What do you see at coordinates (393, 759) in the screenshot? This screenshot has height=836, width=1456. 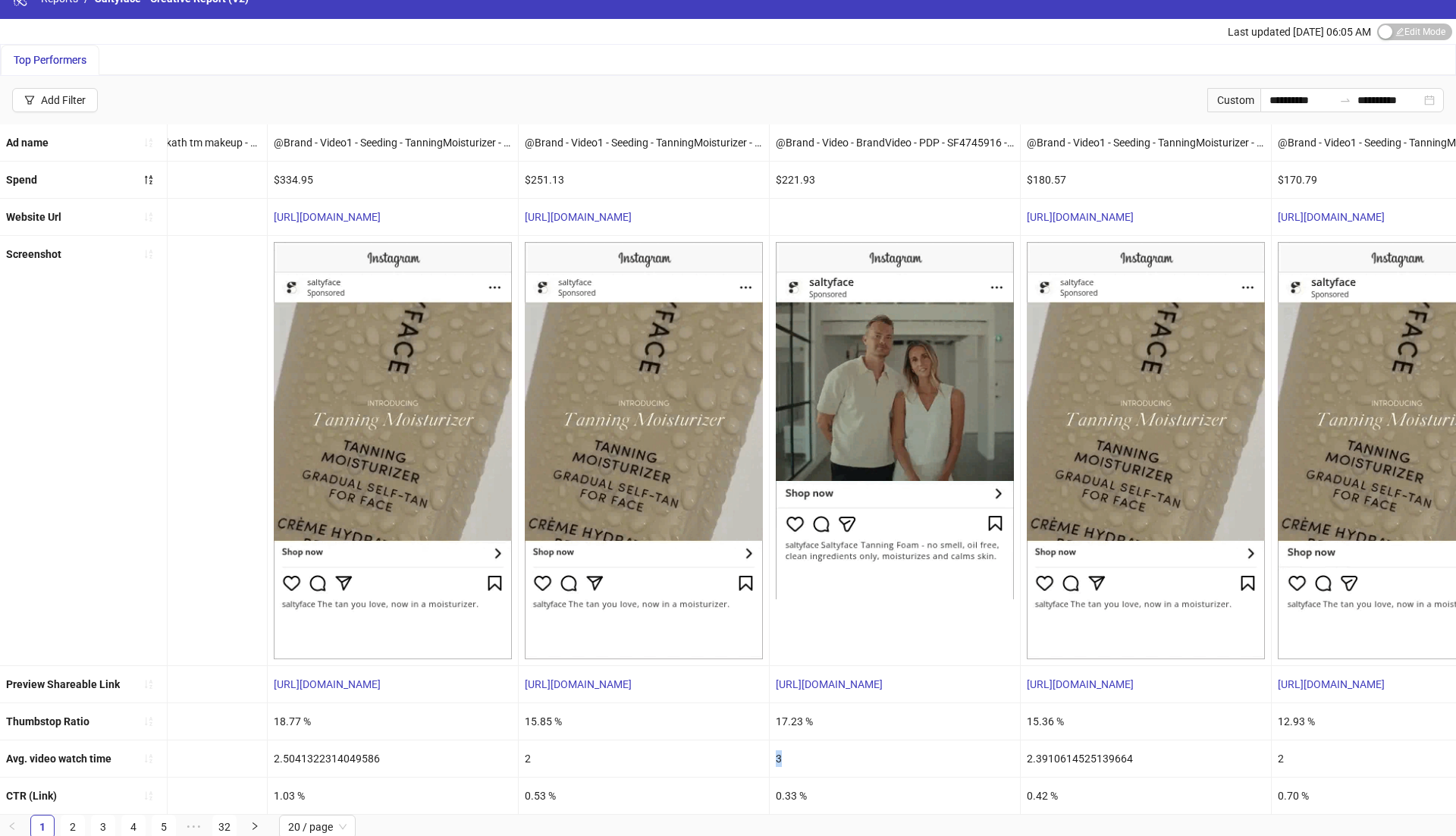 I see `div: 2.5041322314049586` at bounding box center [393, 759].